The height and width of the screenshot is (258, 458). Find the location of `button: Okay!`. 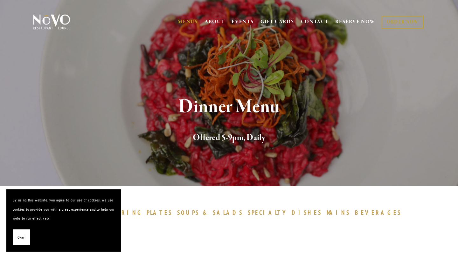

button: Okay! is located at coordinates (21, 238).